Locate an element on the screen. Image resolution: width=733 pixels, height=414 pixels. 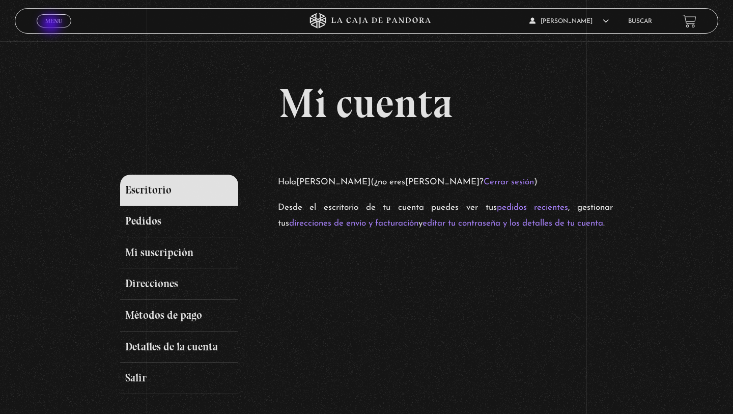
p: Desde el escritorio de tu cuenta puedes ver tus , gestionar tus y . is located at coordinates (445, 215).